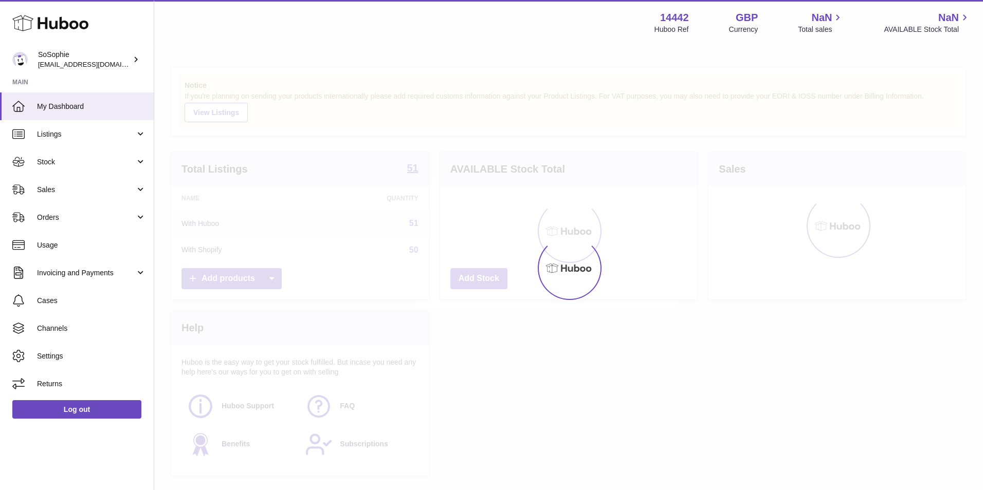 The width and height of the screenshot is (983, 490). I want to click on span: Returns, so click(92, 384).